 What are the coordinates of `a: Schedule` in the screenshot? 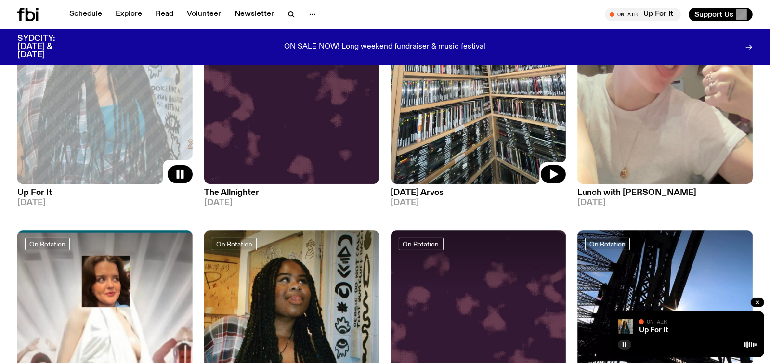 It's located at (86, 14).